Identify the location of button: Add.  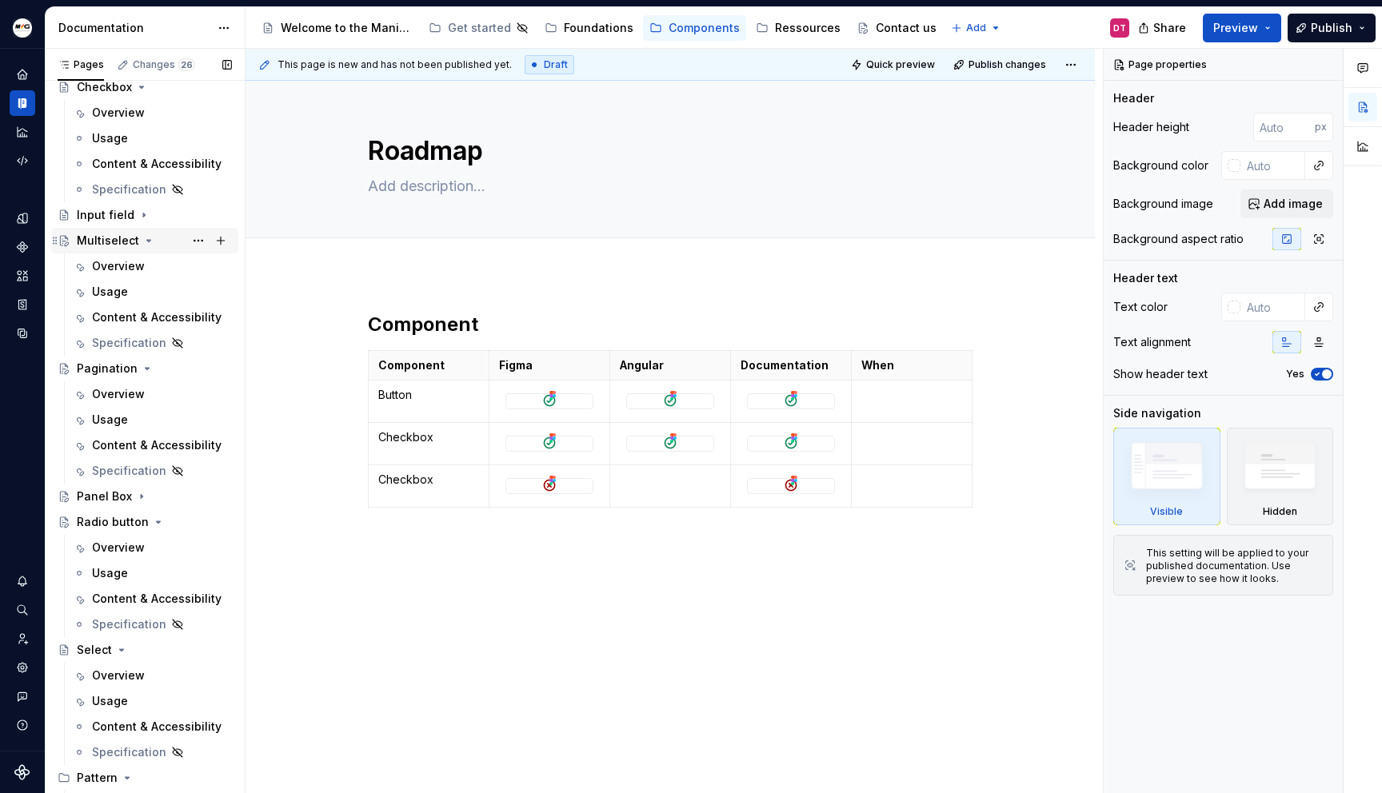
(976, 28).